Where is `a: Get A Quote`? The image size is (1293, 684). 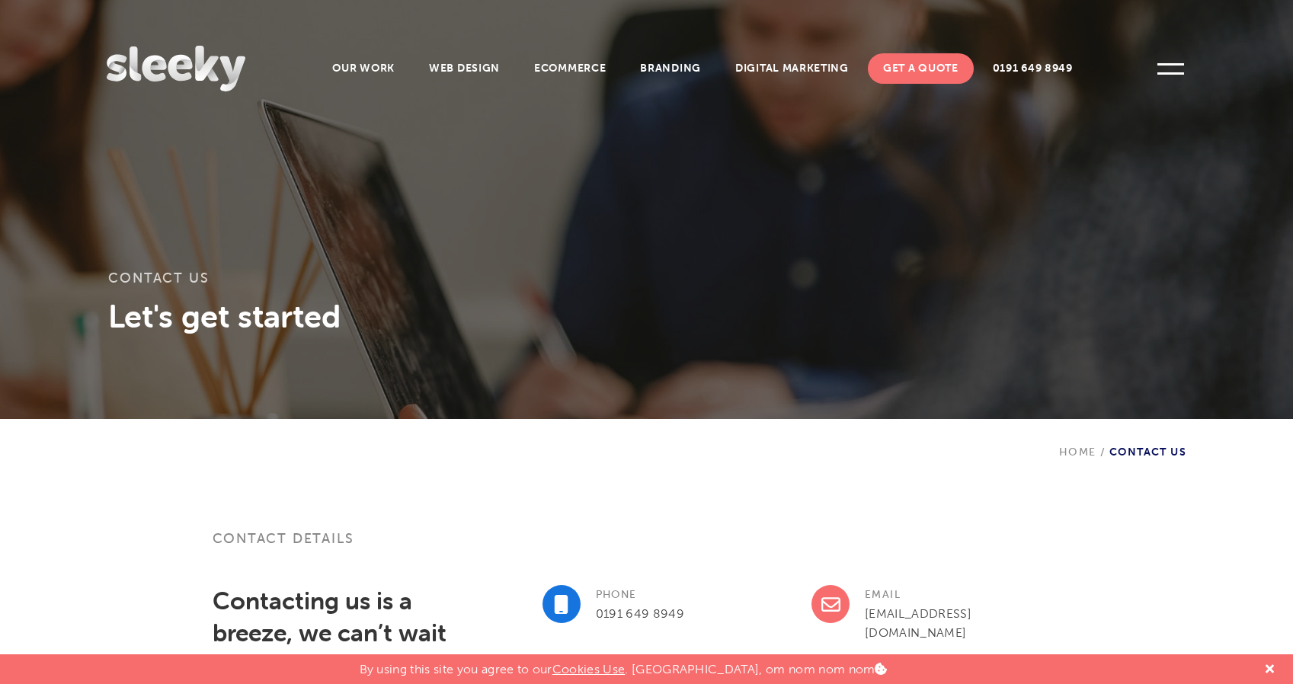 a: Get A Quote is located at coordinates (921, 69).